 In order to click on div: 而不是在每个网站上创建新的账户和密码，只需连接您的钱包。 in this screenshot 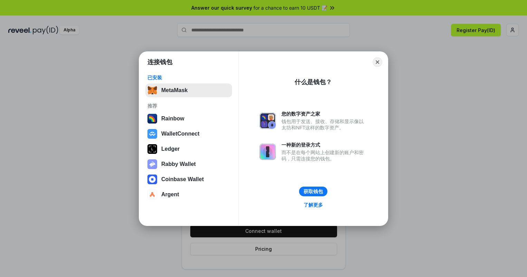, I will do `click(324, 156)`.